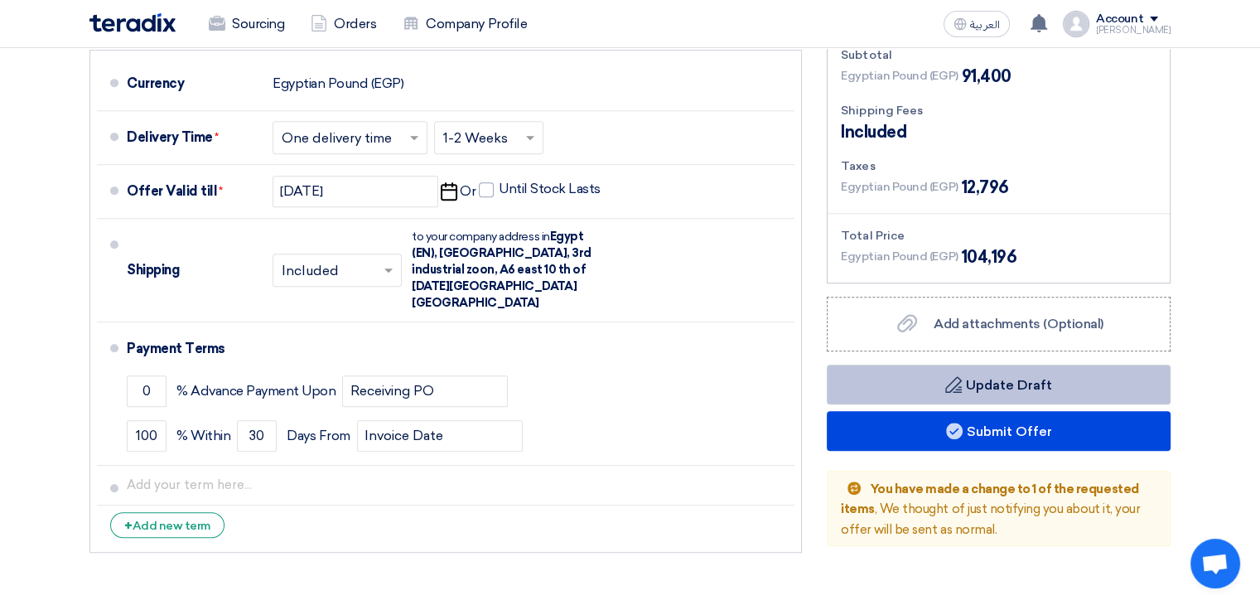  I want to click on span: % Within, so click(203, 436).